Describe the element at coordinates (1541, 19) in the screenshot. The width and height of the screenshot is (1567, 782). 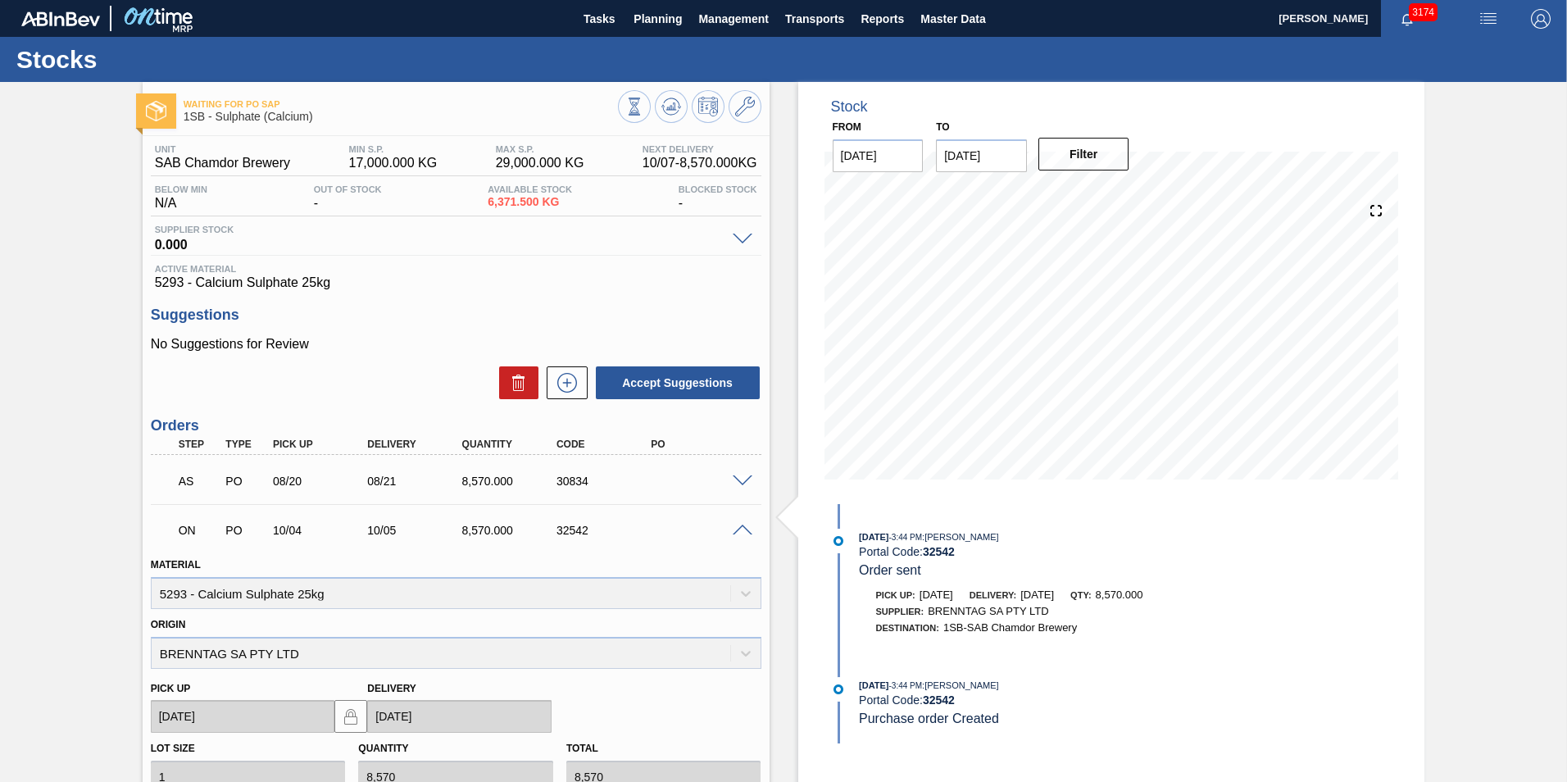
I see `img: Logout` at that location.